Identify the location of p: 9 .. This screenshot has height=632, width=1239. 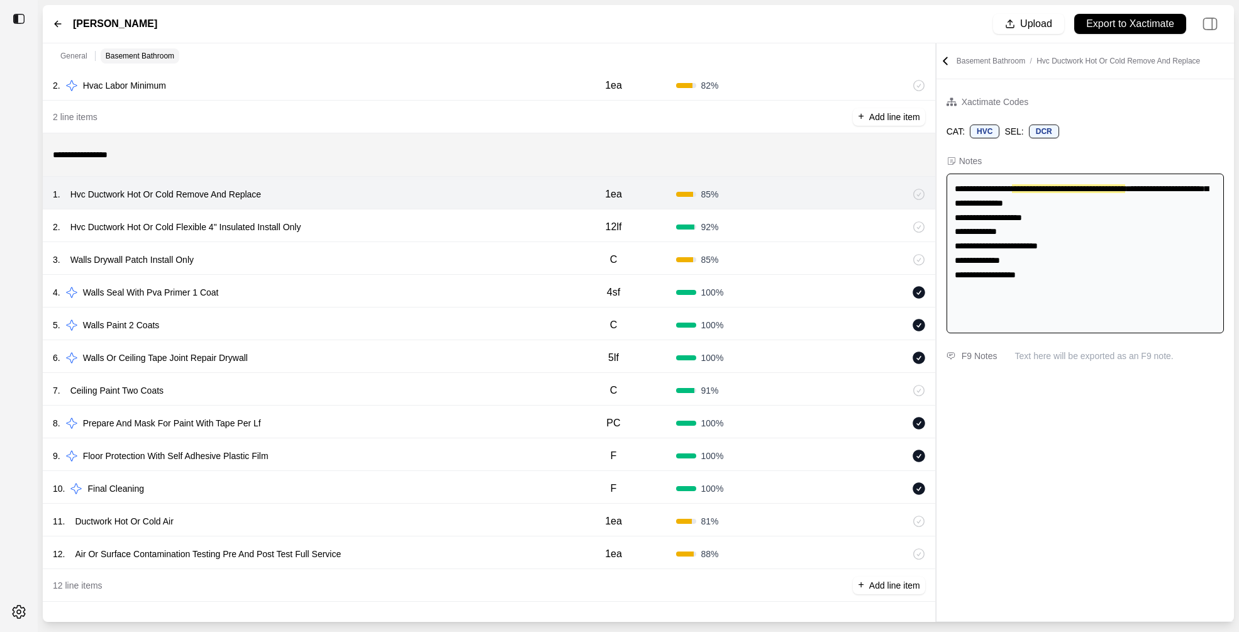
(57, 456).